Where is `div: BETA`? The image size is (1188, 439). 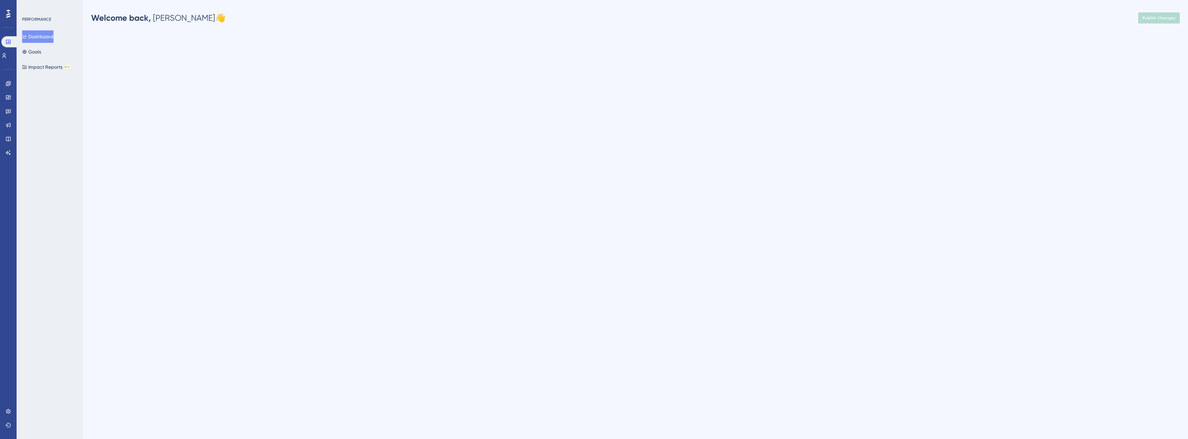 div: BETA is located at coordinates (67, 67).